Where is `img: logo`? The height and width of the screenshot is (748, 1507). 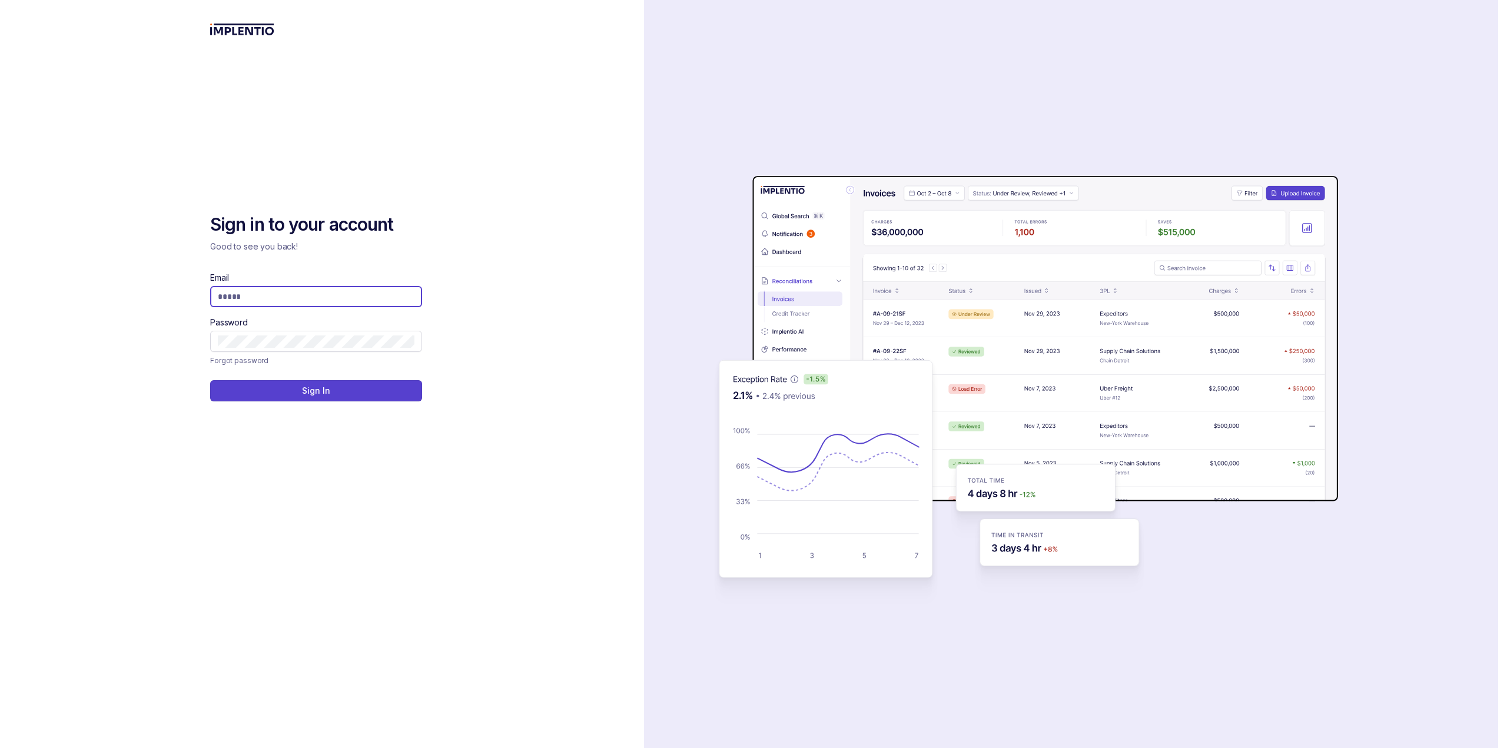 img: logo is located at coordinates (242, 29).